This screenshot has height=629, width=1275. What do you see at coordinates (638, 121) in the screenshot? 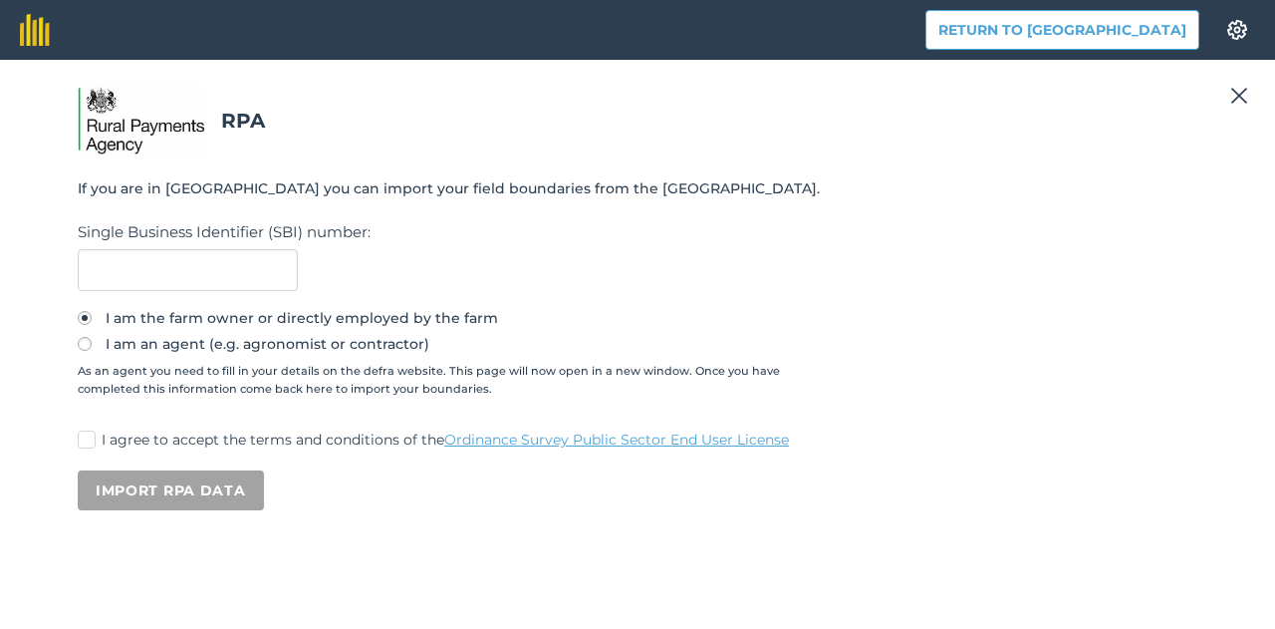
I see `h2: RPA` at bounding box center [638, 121].